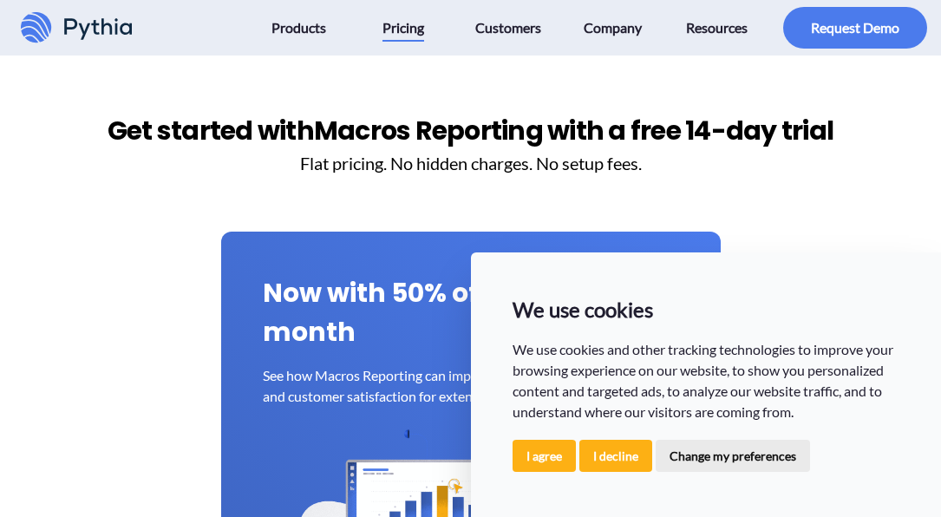 This screenshot has width=941, height=517. Describe the element at coordinates (706, 381) in the screenshot. I see `p: We use cookies and other tracking technologies to improve your browsing experience on our website...` at that location.